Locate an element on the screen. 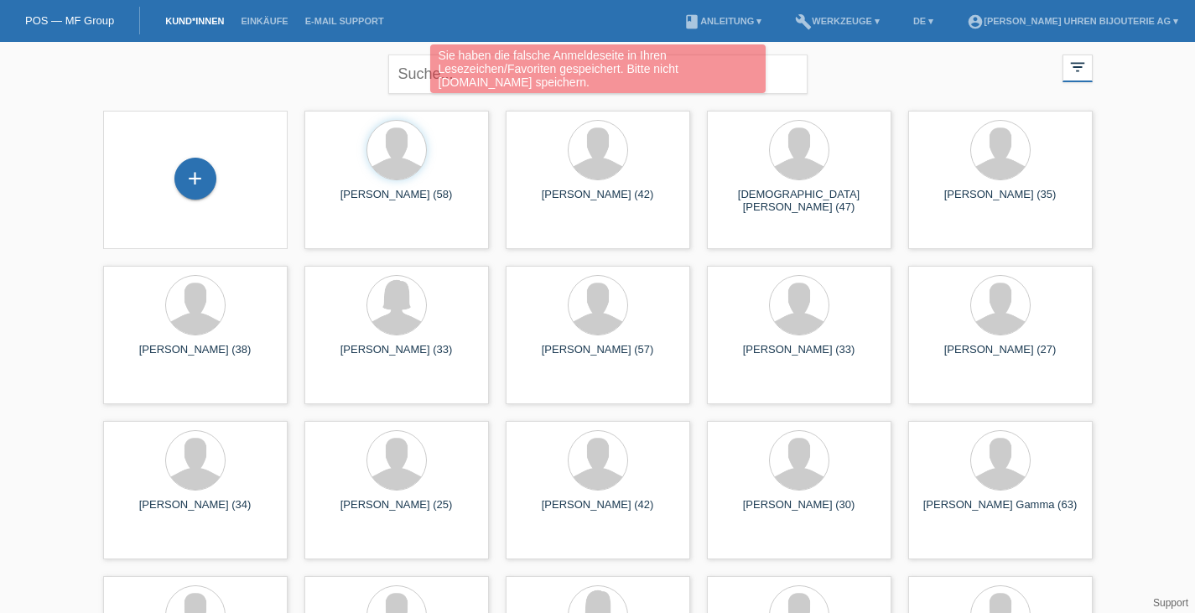 This screenshot has width=1195, height=613. a: Einkäufe is located at coordinates (264, 21).